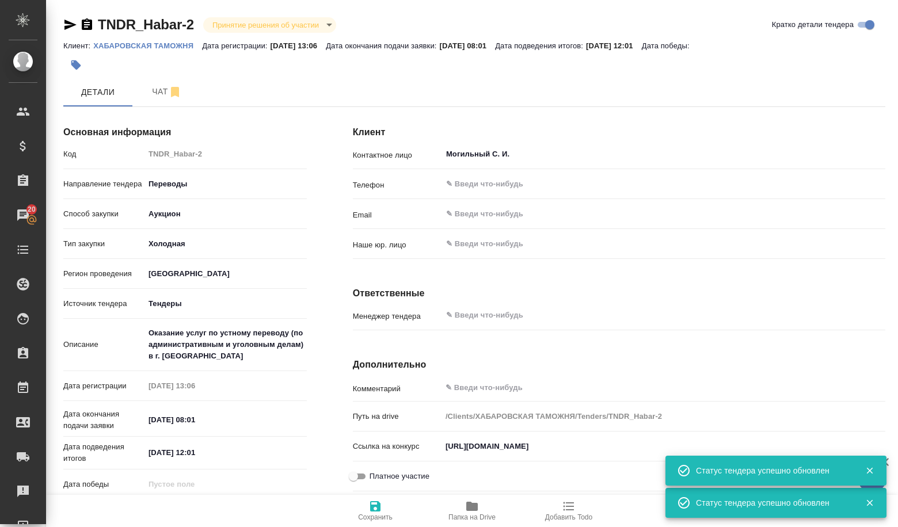  I want to click on p: Дата окончания подачи заявки, so click(104, 420).